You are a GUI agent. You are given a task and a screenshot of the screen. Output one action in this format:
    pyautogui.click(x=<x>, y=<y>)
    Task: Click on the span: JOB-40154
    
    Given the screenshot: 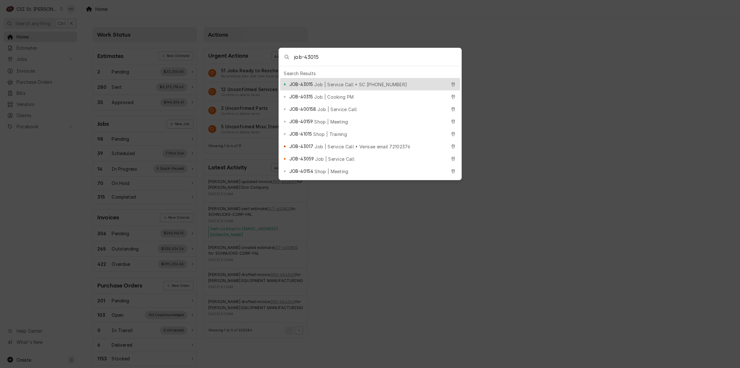 What is the action you would take?
    pyautogui.click(x=301, y=171)
    